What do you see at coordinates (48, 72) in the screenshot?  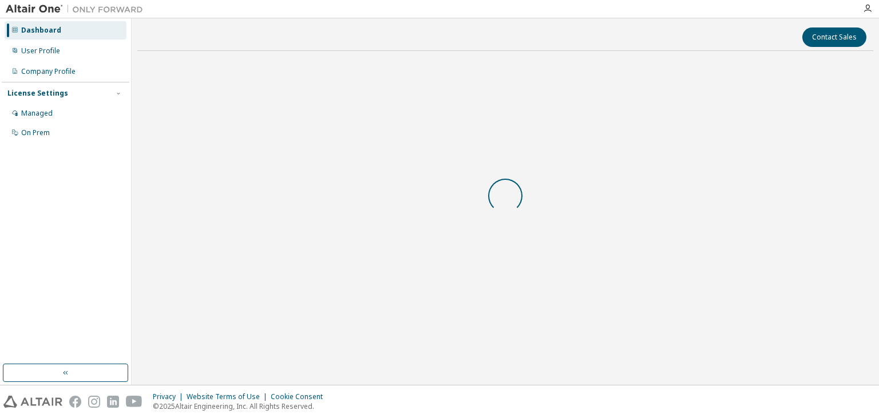 I see `div: Company Profile` at bounding box center [48, 72].